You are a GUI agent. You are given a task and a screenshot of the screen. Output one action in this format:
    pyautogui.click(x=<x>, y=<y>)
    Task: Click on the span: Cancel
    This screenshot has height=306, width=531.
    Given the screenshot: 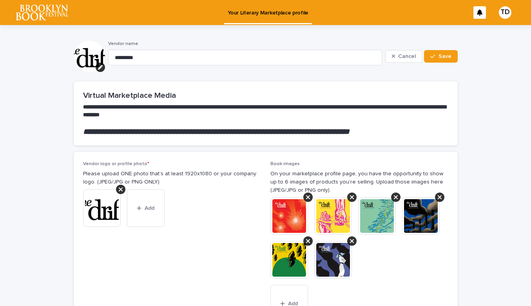 What is the action you would take?
    pyautogui.click(x=407, y=56)
    